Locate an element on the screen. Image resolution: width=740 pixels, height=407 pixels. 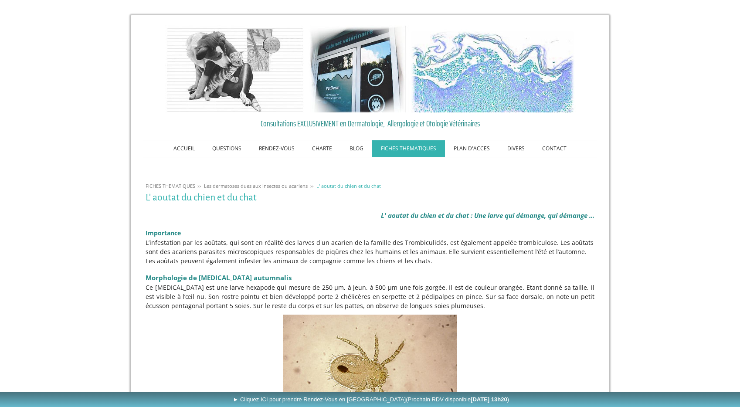
span: (Prochain RDV disponible ) is located at coordinates (457, 399).